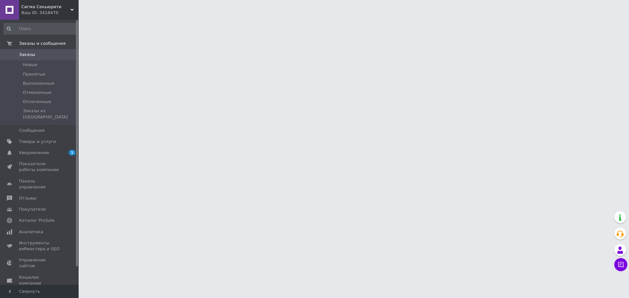 This screenshot has height=298, width=629. Describe the element at coordinates (621, 265) in the screenshot. I see `button: Чат с покупателем` at that location.